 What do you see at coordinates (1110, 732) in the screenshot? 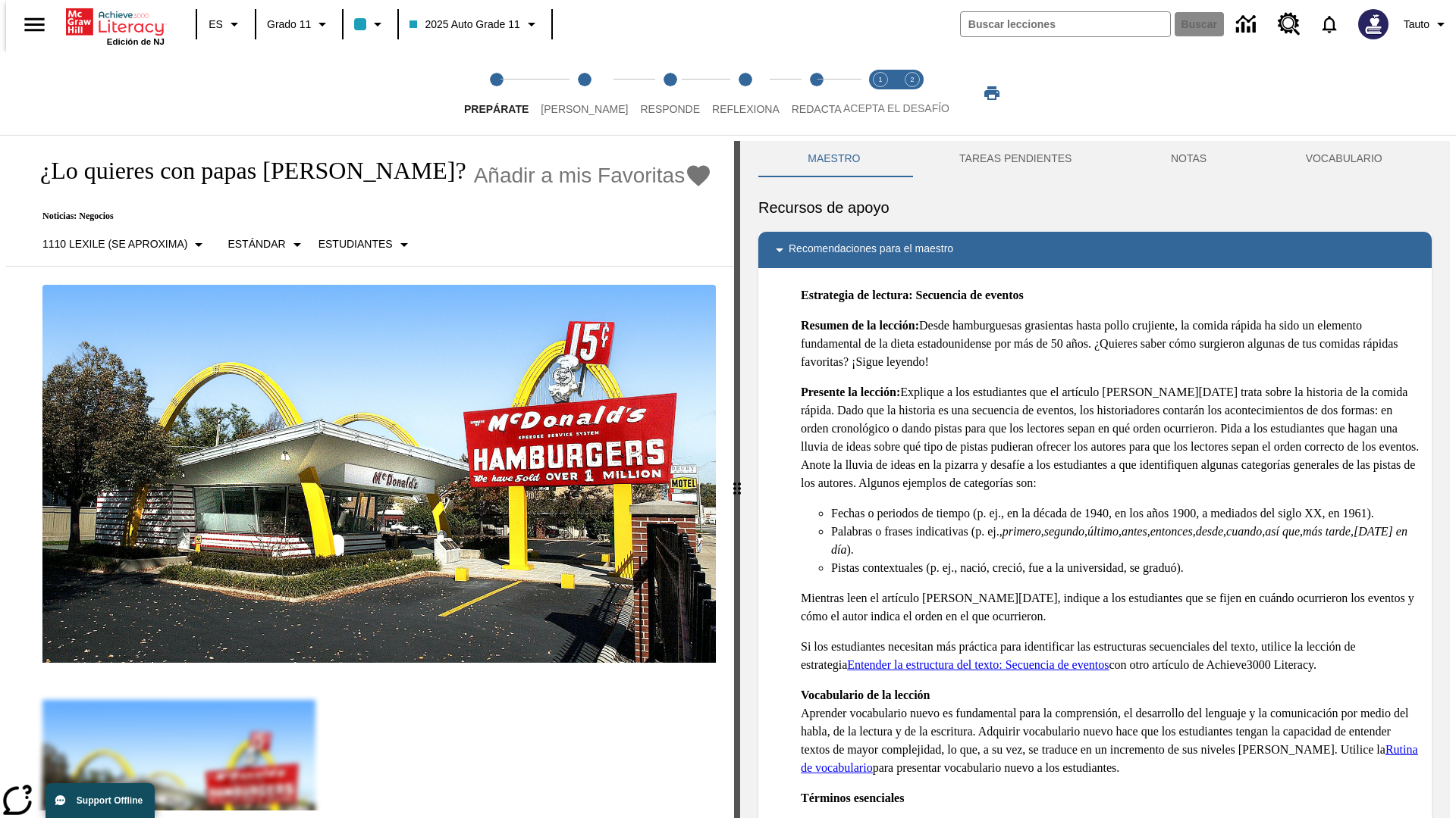
I see `p: Aprender vocabulario nuevo es fundamental para la comprensión, el desarrollo del lenguaje y la co...` at bounding box center [1110, 732].